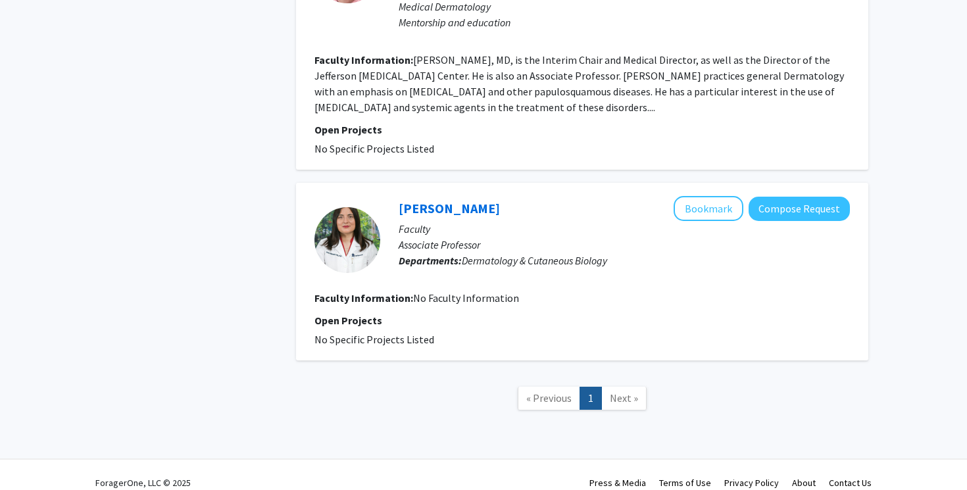 This screenshot has width=967, height=490. What do you see at coordinates (751, 483) in the screenshot?
I see `a: Privacy Policy` at bounding box center [751, 483].